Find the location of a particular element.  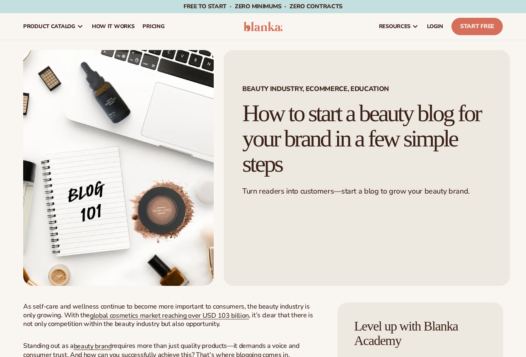

span: Free to start · ZERO minimums · ZERO contracts is located at coordinates (263, 6).